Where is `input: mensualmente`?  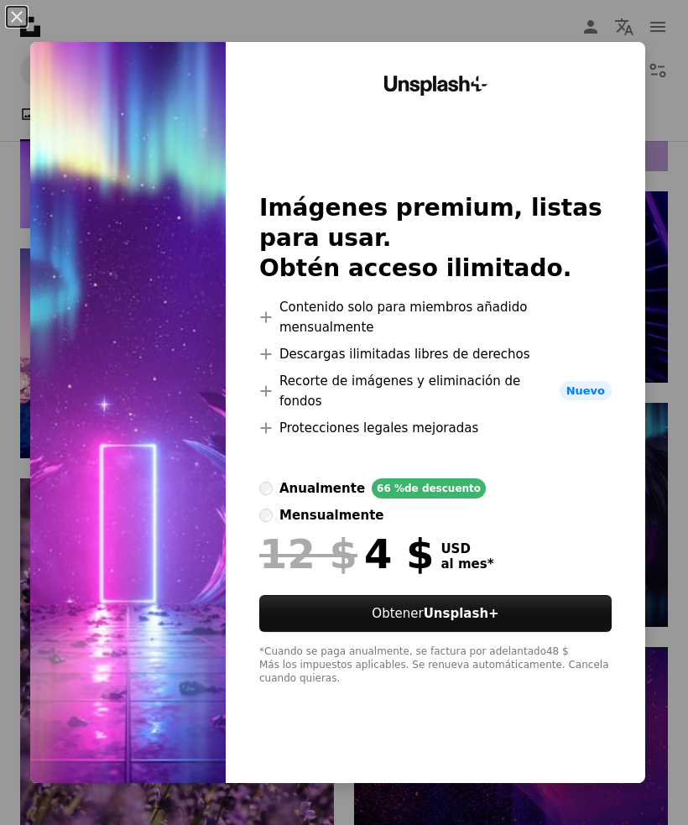
input: mensualmente is located at coordinates (266, 515).